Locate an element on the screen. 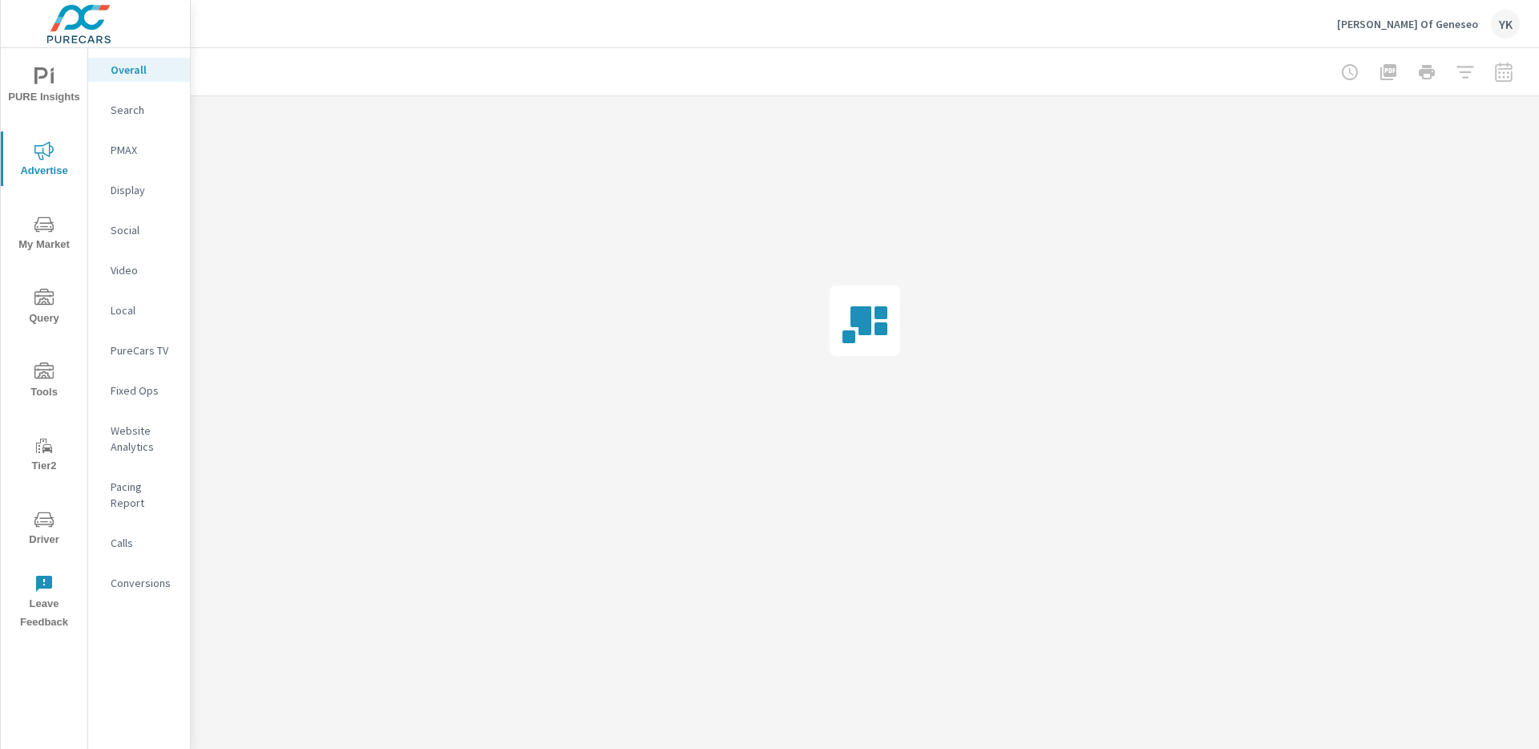  div: YK is located at coordinates (1506, 24).